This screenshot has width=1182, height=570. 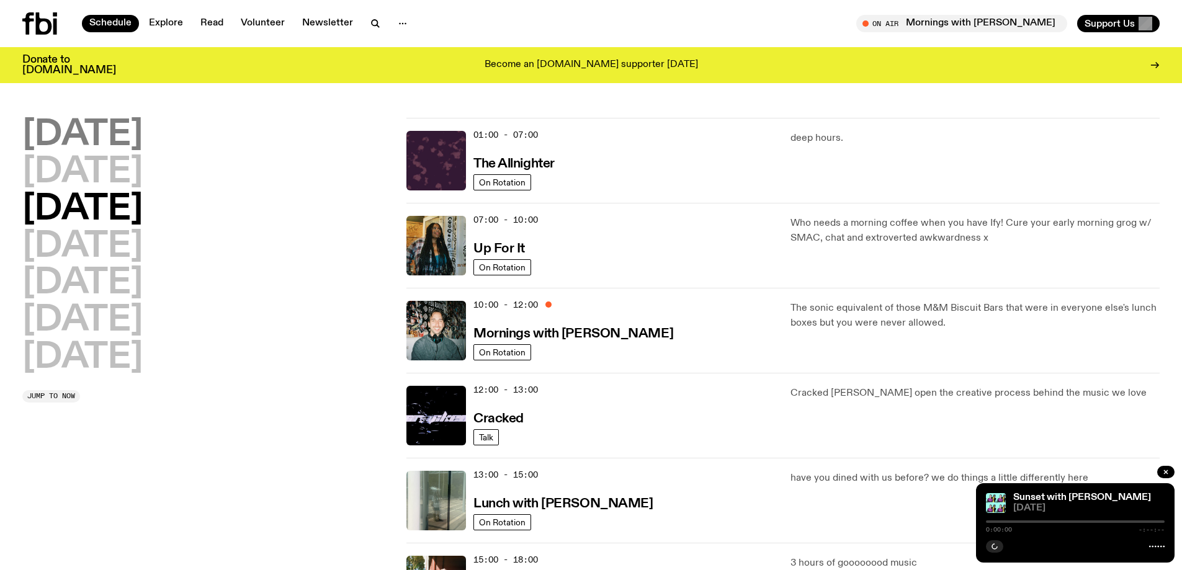 I want to click on span: Jump to now, so click(x=51, y=396).